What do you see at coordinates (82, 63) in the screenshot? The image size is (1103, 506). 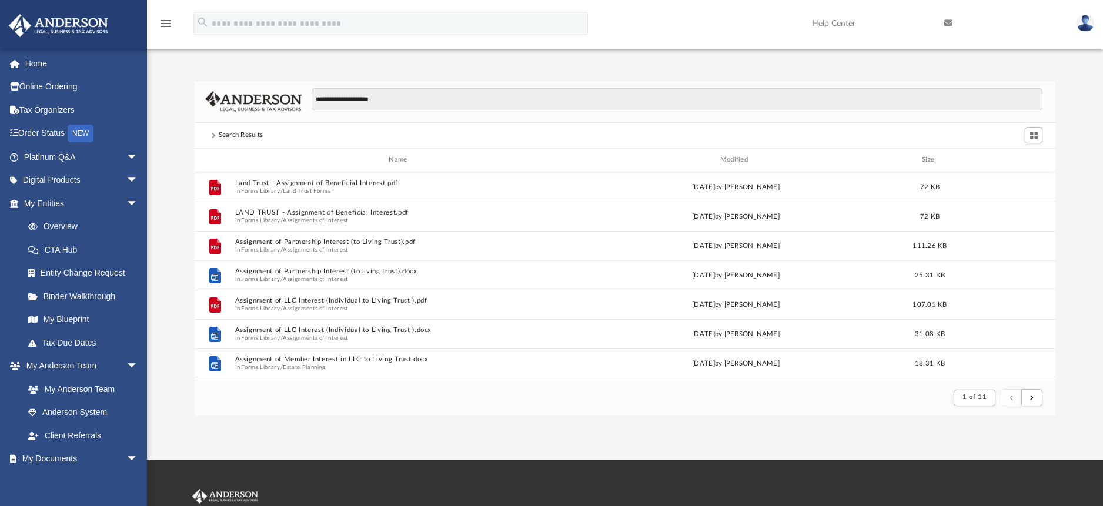 I see `a: Home` at bounding box center [82, 63].